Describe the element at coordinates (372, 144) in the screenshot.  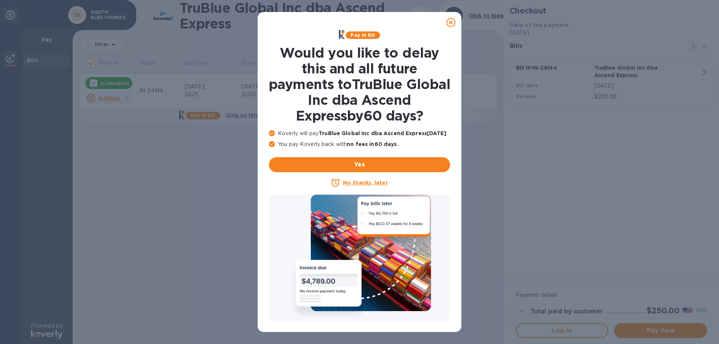
I see `b: no fees in 60 days .` at that location.